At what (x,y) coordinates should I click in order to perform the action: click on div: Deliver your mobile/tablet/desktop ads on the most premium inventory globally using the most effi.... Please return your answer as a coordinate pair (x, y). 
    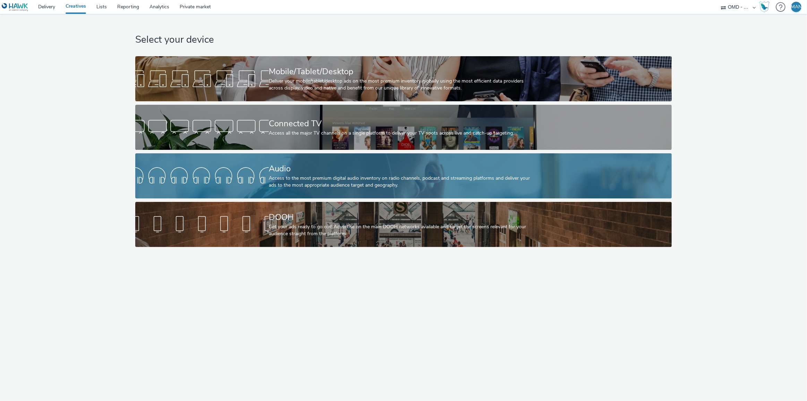
    Looking at the image, I should click on (402, 85).